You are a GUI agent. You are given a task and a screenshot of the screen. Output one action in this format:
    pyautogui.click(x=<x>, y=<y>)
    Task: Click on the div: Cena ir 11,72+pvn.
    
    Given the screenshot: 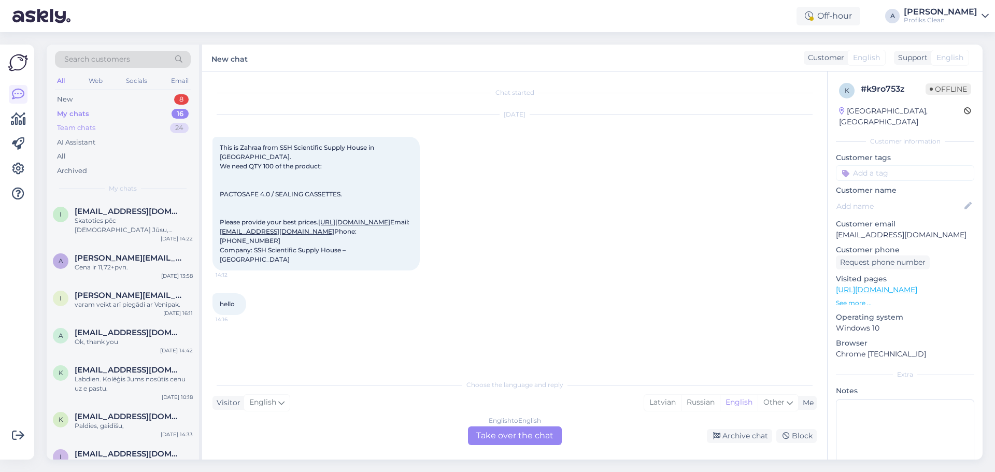 What is the action you would take?
    pyautogui.click(x=134, y=267)
    